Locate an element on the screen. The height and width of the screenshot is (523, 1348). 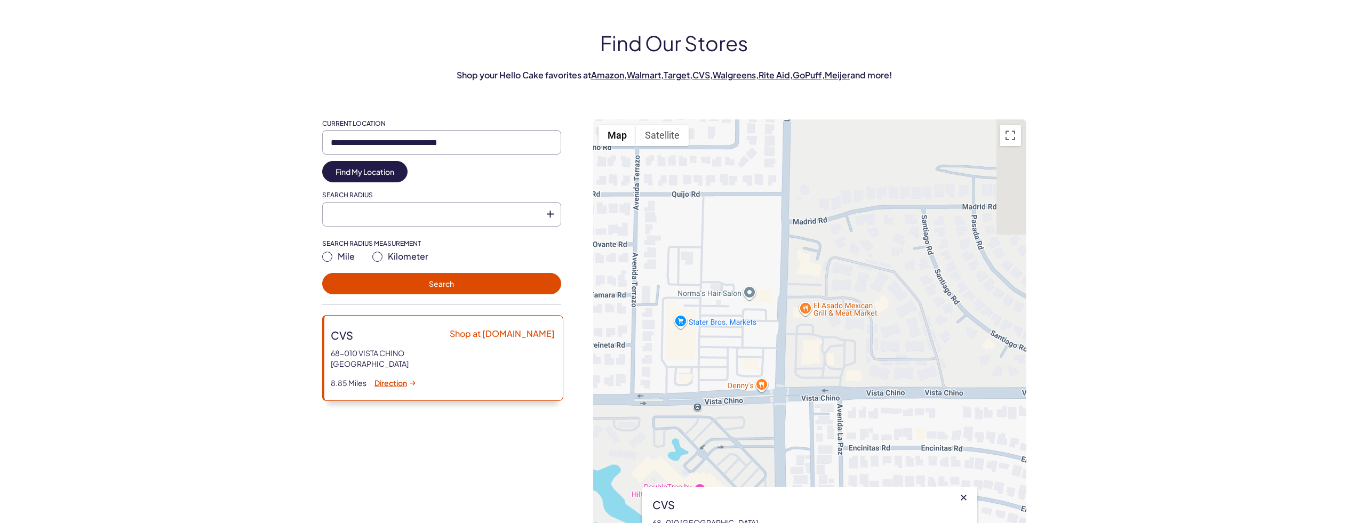
a: Walgreens is located at coordinates (734, 75).